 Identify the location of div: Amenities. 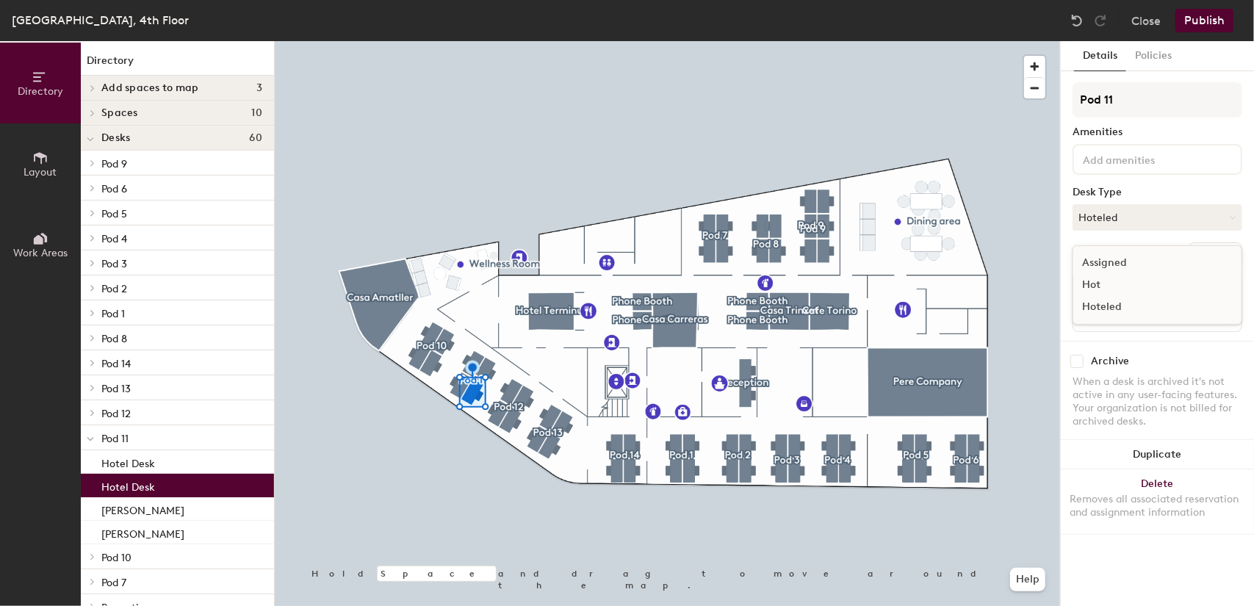
(1157, 132).